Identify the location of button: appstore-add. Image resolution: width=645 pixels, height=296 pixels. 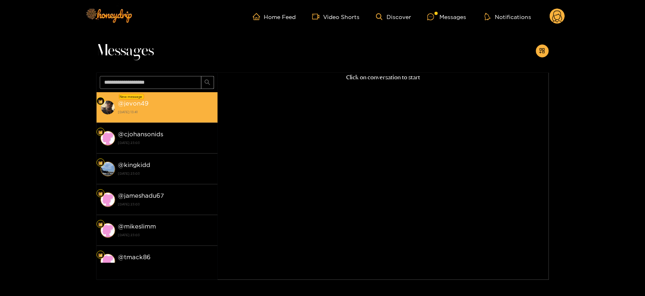
(543, 51).